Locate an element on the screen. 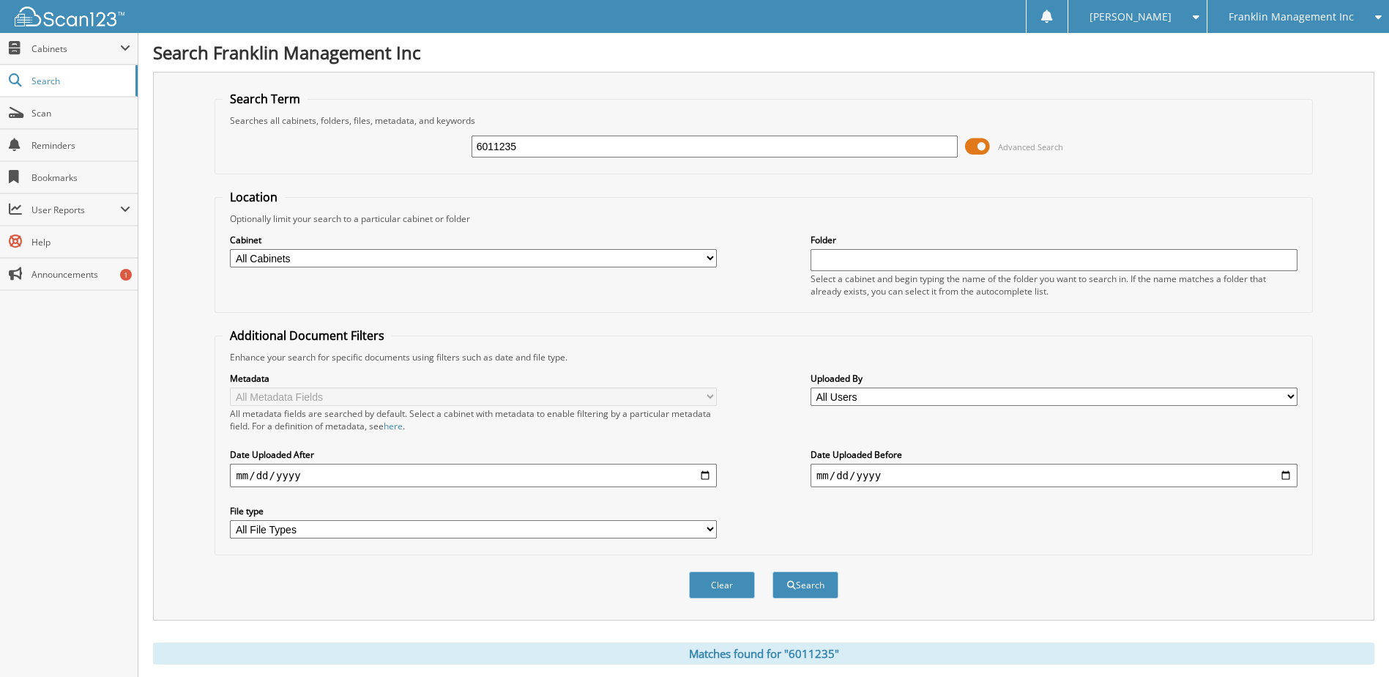 This screenshot has width=1389, height=677. span: User Reports is located at coordinates (75, 209).